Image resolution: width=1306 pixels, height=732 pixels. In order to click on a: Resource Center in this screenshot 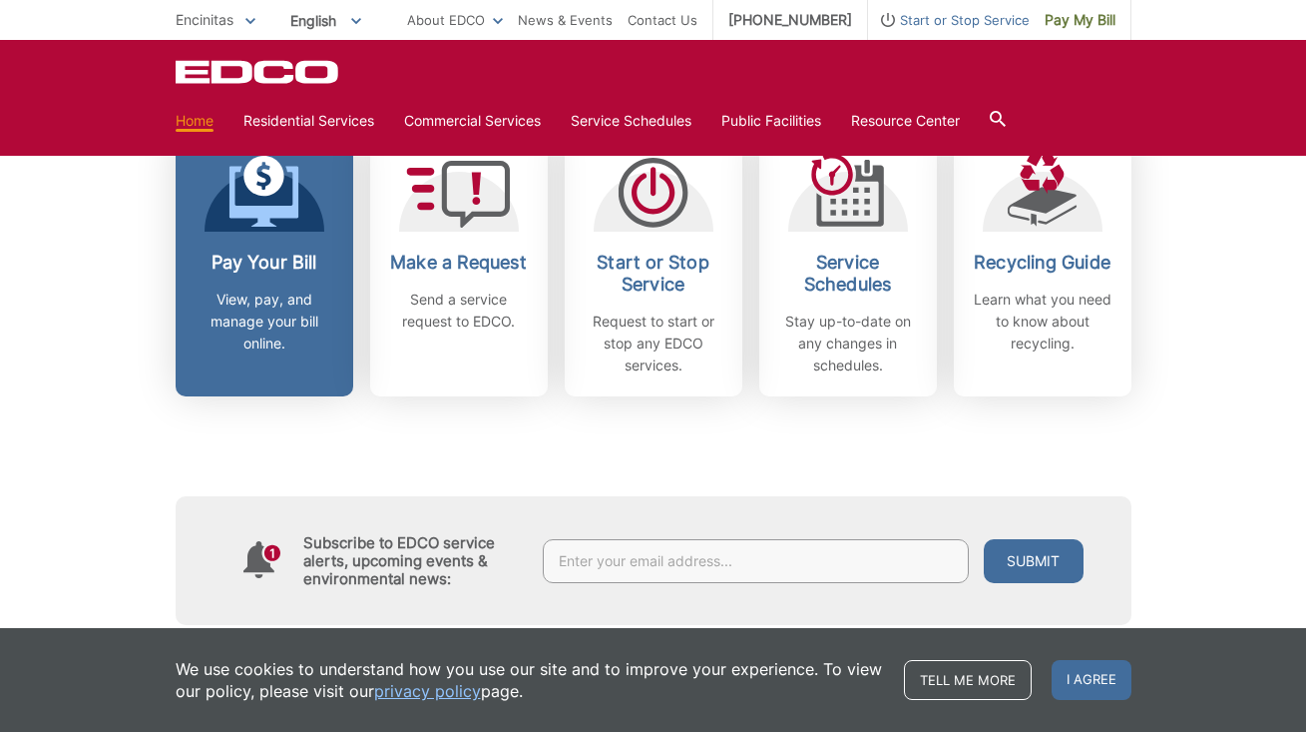, I will do `click(905, 121)`.